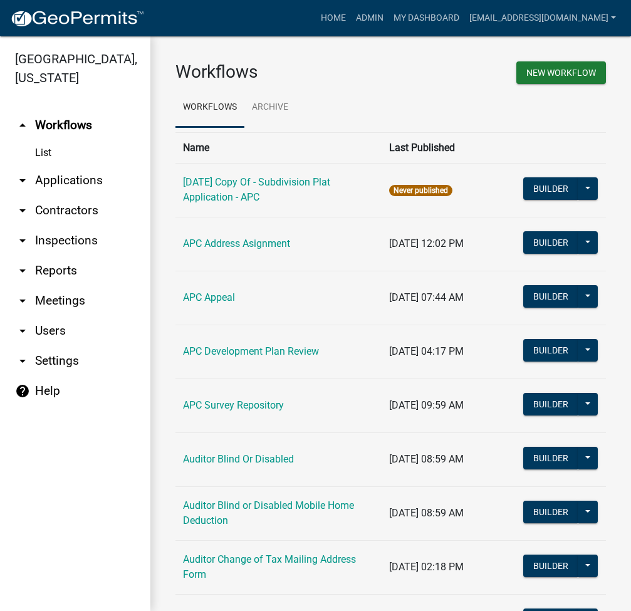 The height and width of the screenshot is (611, 631). I want to click on th: Last Published, so click(448, 147).